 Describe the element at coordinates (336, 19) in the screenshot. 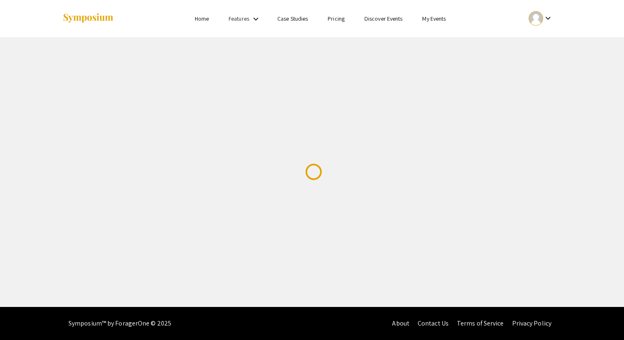

I see `a: Pricing` at that location.